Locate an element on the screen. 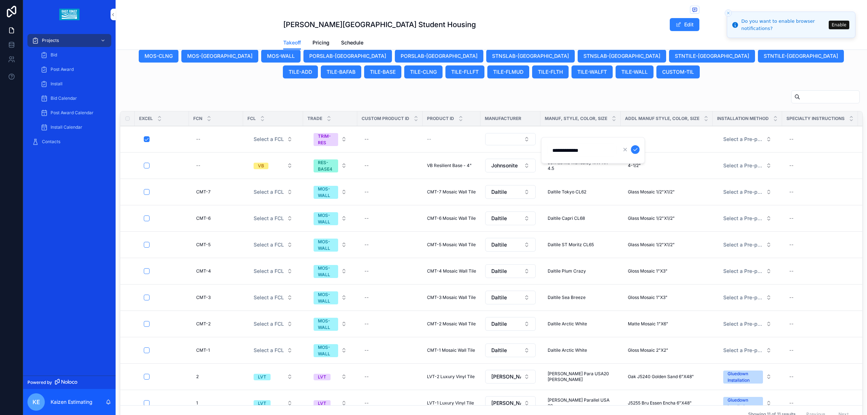 The image size is (867, 415). a: Takeoff is located at coordinates (292, 43).